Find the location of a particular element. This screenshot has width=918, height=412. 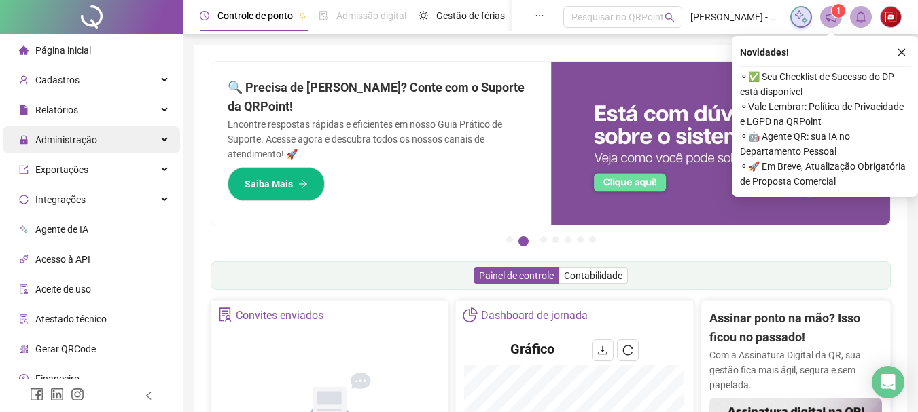

span: pushpin is located at coordinates (302, 16).